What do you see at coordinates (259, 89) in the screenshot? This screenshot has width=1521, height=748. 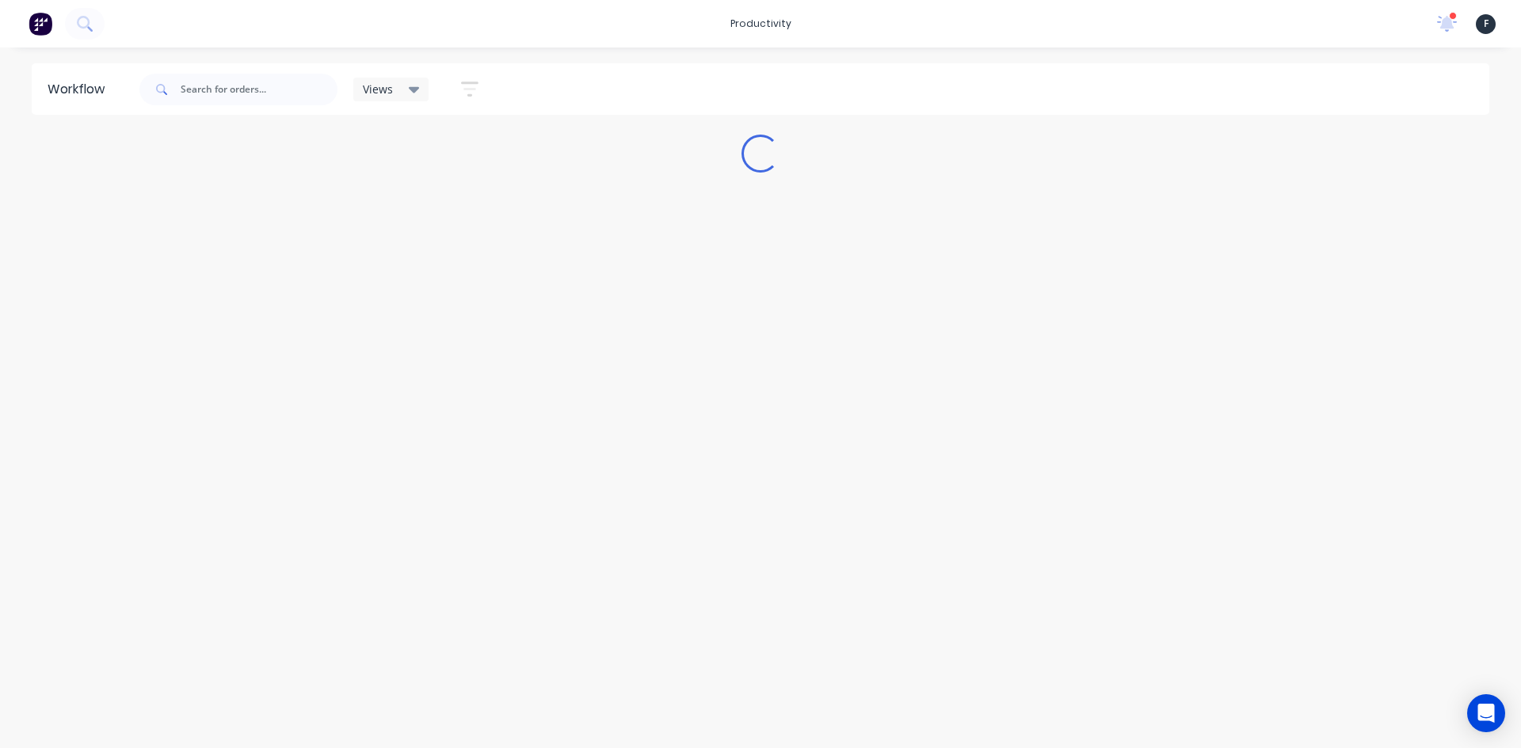 I see `input: Search for orders...` at bounding box center [259, 89].